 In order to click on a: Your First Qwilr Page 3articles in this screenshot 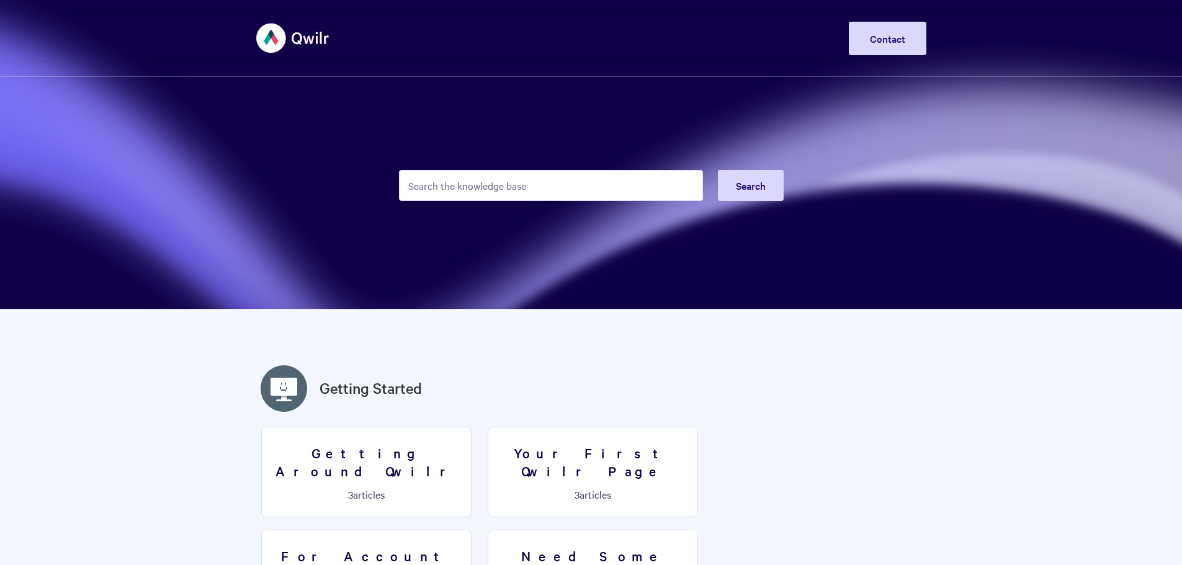, I will do `click(593, 472)`.